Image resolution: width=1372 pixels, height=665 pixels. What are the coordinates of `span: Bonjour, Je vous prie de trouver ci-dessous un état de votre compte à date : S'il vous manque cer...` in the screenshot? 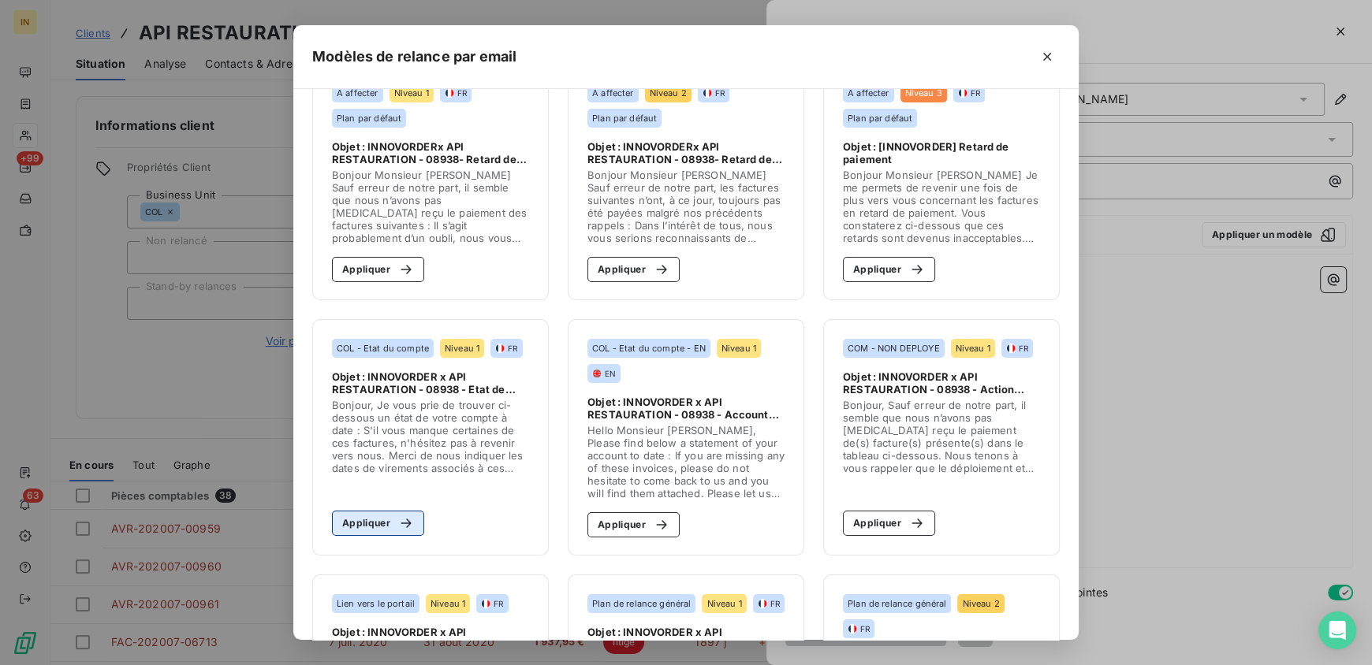 It's located at (430, 437).